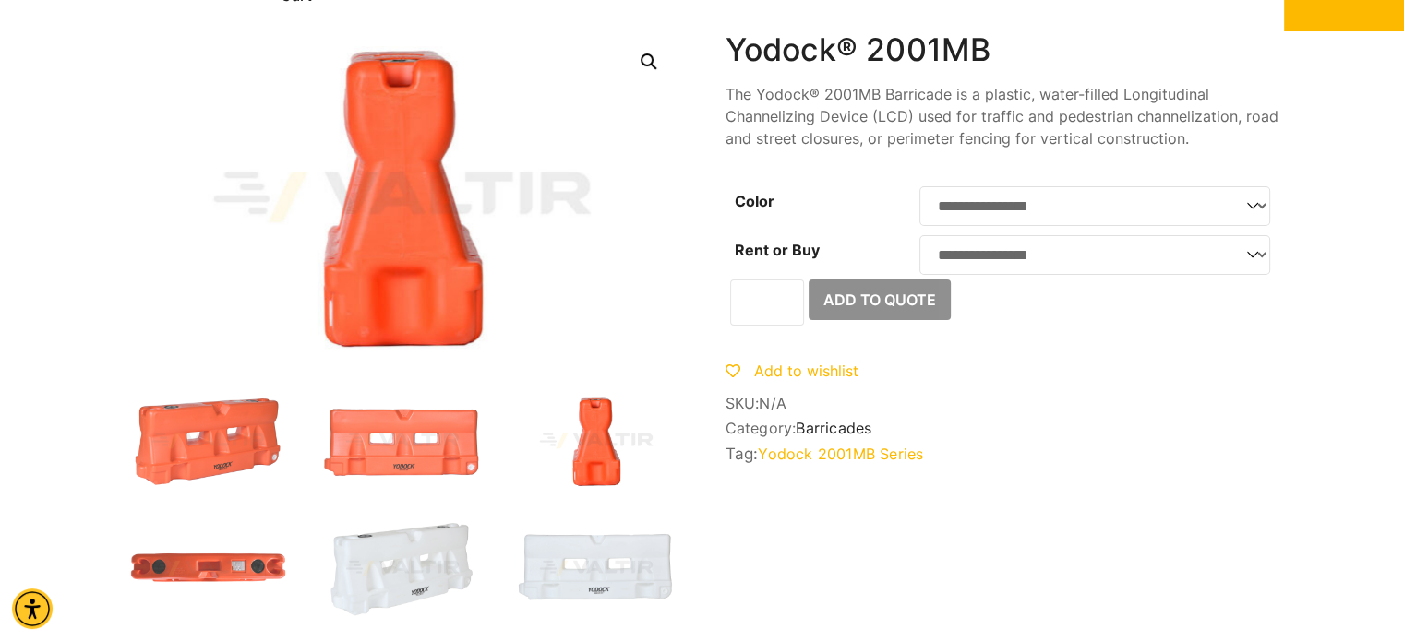 This screenshot has width=1404, height=641. Describe the element at coordinates (209, 568) in the screenshot. I see `img: An orange plastic dock float with two circular openings and a rectangular label on top.` at that location.